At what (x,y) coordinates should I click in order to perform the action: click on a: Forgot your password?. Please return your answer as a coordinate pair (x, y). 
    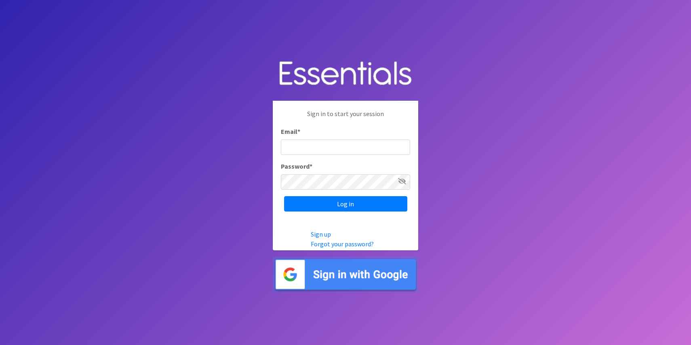
    Looking at the image, I should click on (342, 244).